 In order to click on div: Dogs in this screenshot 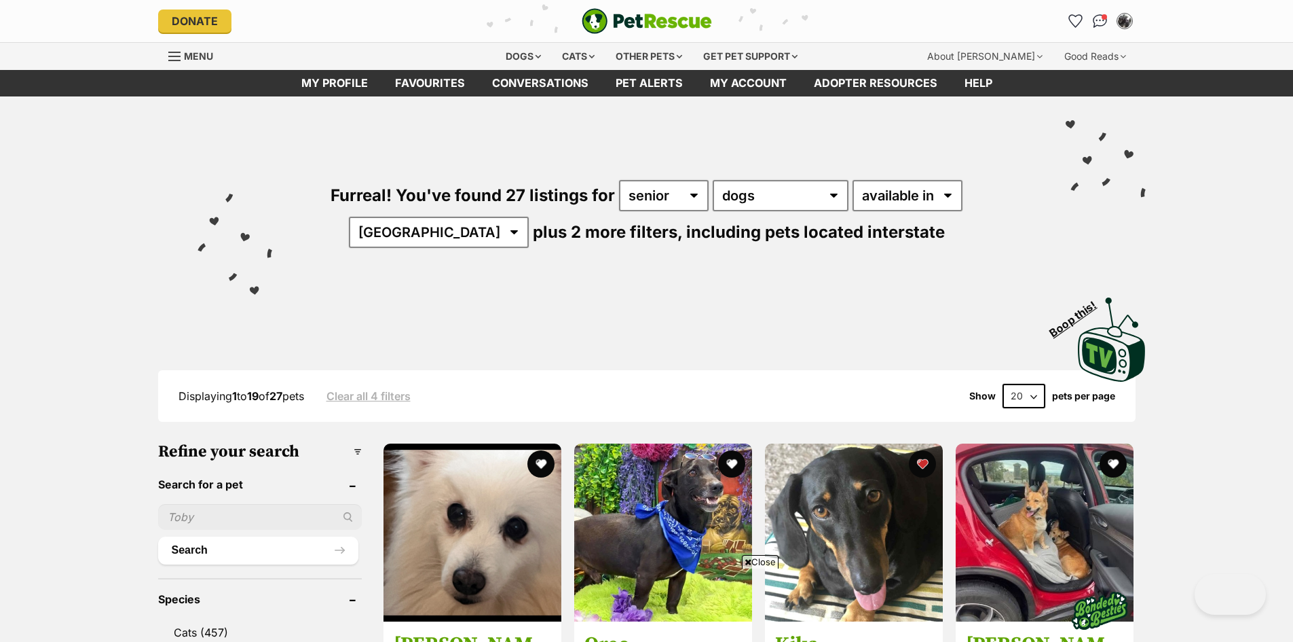, I will do `click(523, 56)`.